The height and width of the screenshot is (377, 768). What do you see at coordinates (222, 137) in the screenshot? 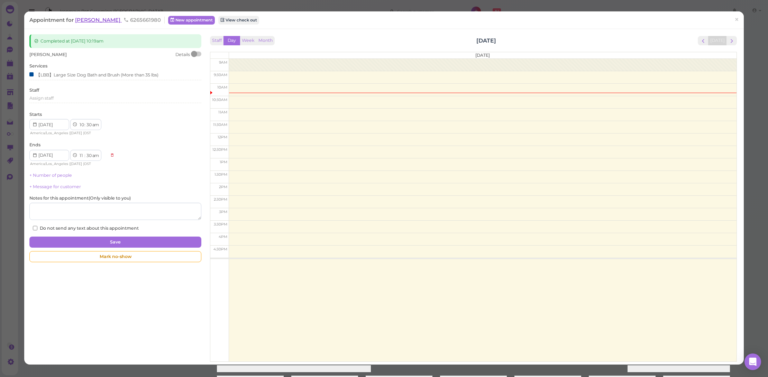
I see `span: 12pm` at bounding box center [222, 137].